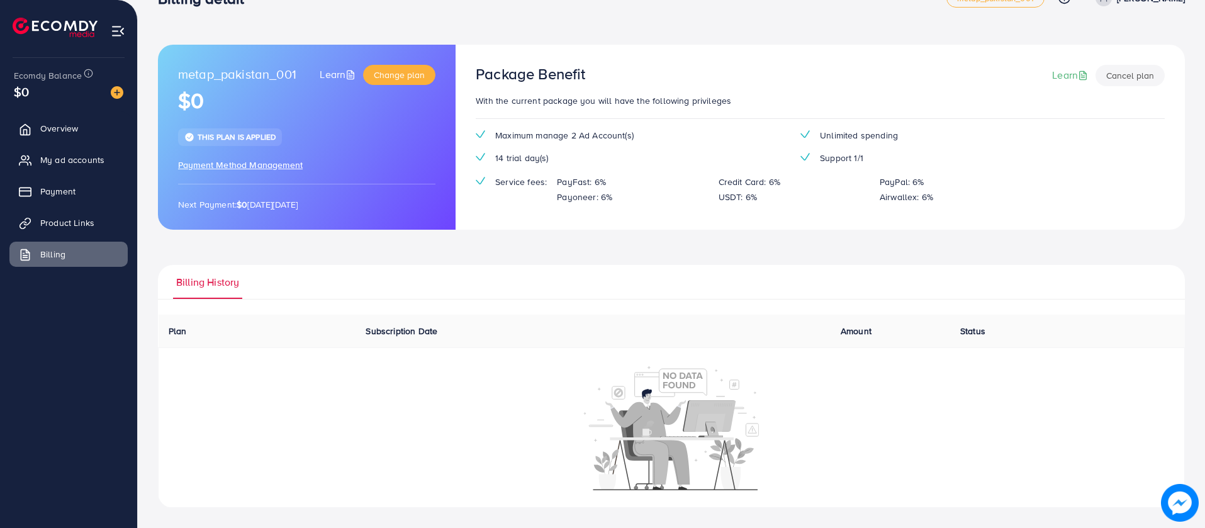  Describe the element at coordinates (973, 331) in the screenshot. I see `span: Status` at that location.